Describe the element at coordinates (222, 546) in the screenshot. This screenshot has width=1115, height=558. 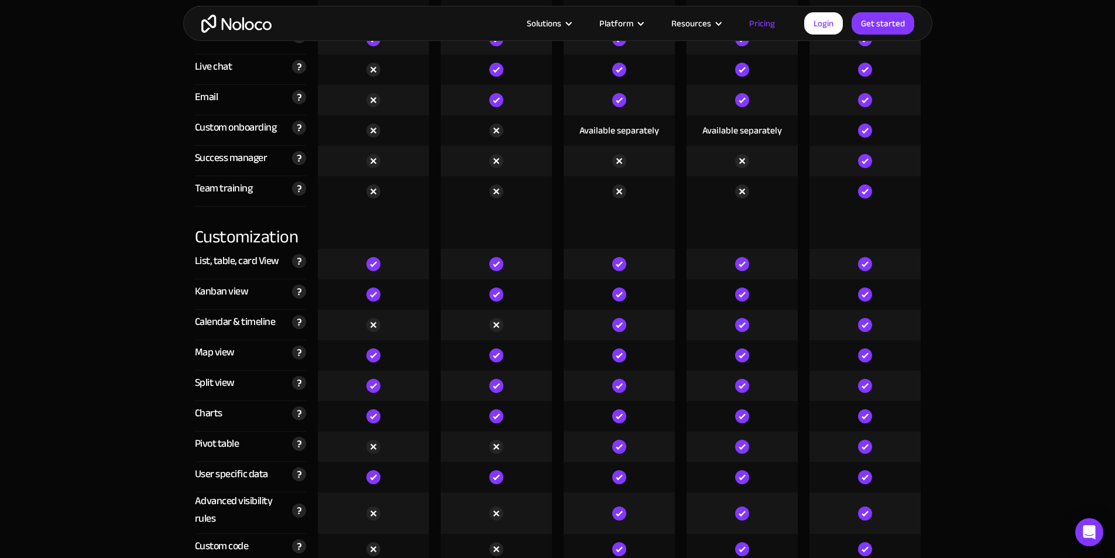
I see `div: Custom code` at that location.